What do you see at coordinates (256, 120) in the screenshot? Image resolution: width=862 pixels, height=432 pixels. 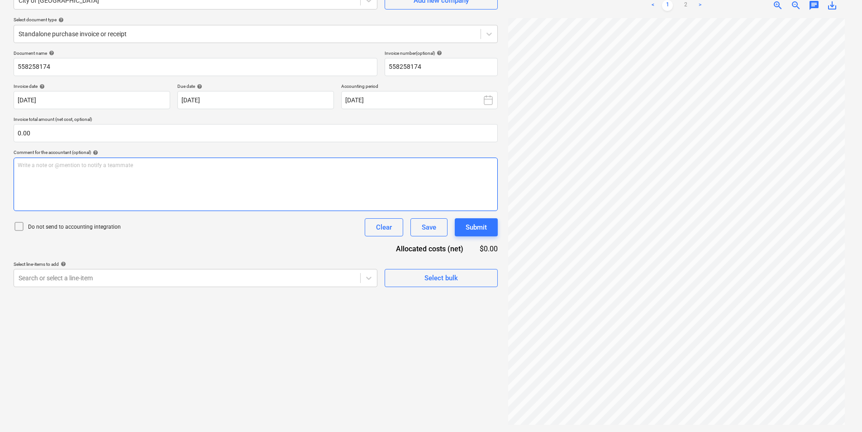 I see `p: Invoice total amount (net cost, optional)` at bounding box center [256, 120].